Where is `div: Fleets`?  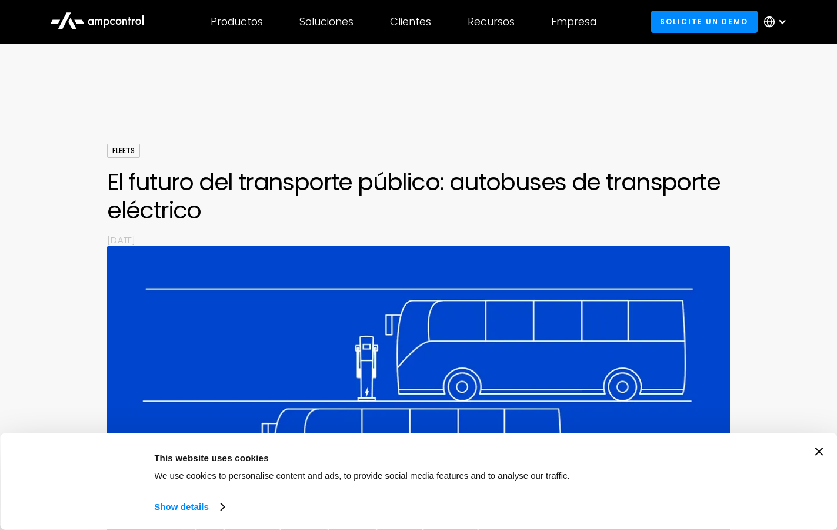
div: Fleets is located at coordinates (124, 151).